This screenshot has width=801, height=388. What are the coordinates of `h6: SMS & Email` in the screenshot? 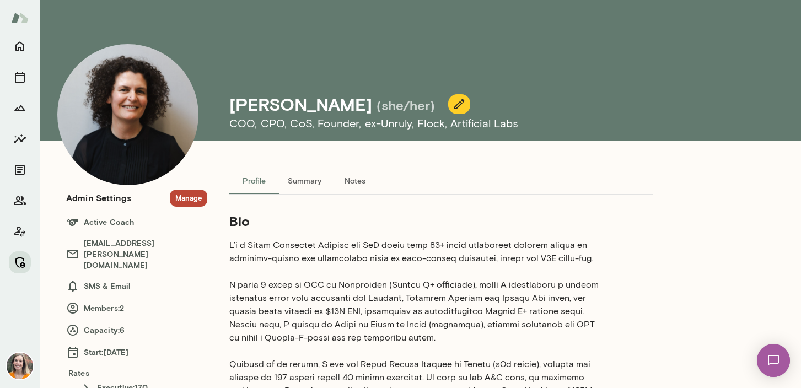 It's located at (137, 286).